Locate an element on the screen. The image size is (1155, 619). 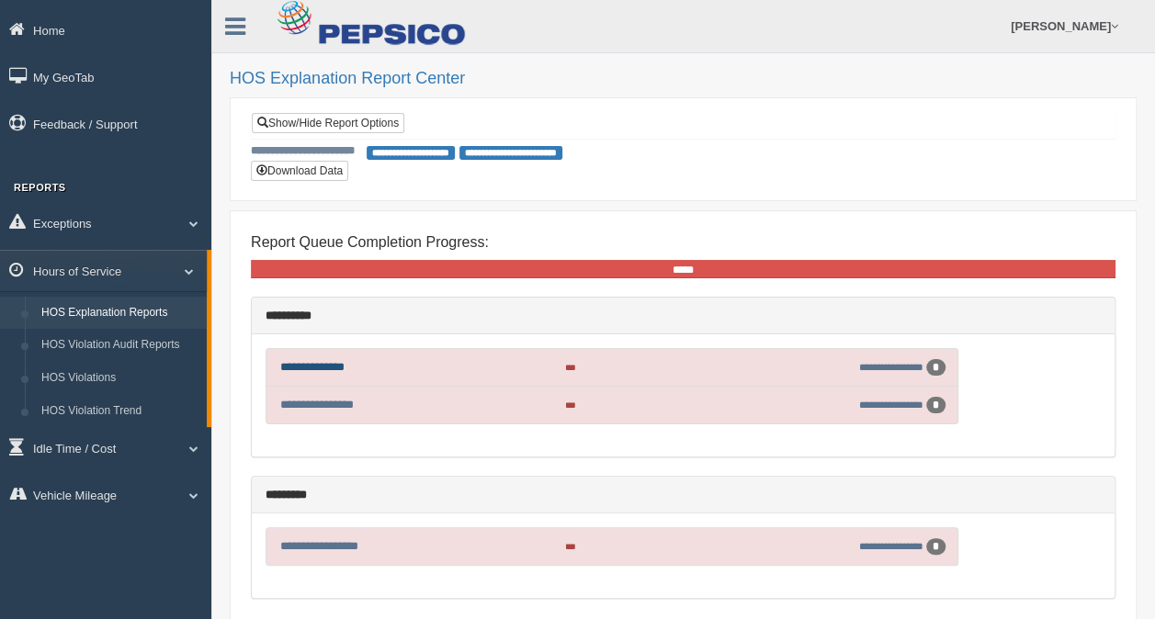
a: Show/Hide Report Options is located at coordinates (328, 123).